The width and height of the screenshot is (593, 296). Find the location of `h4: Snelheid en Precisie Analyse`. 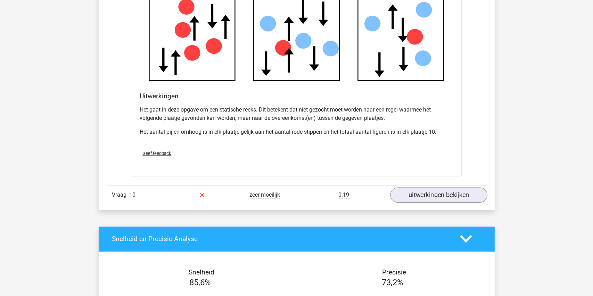

h4: Snelheid en Precisie Analyse is located at coordinates (281, 239).